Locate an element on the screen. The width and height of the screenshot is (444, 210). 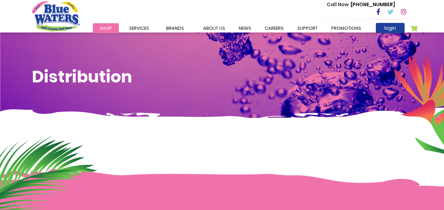
h1: Distribution is located at coordinates (222, 77).